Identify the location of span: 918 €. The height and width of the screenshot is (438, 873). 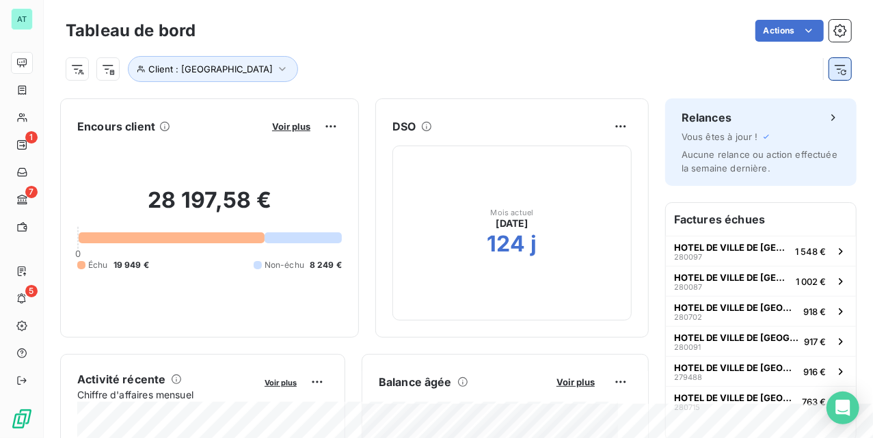
(814, 312).